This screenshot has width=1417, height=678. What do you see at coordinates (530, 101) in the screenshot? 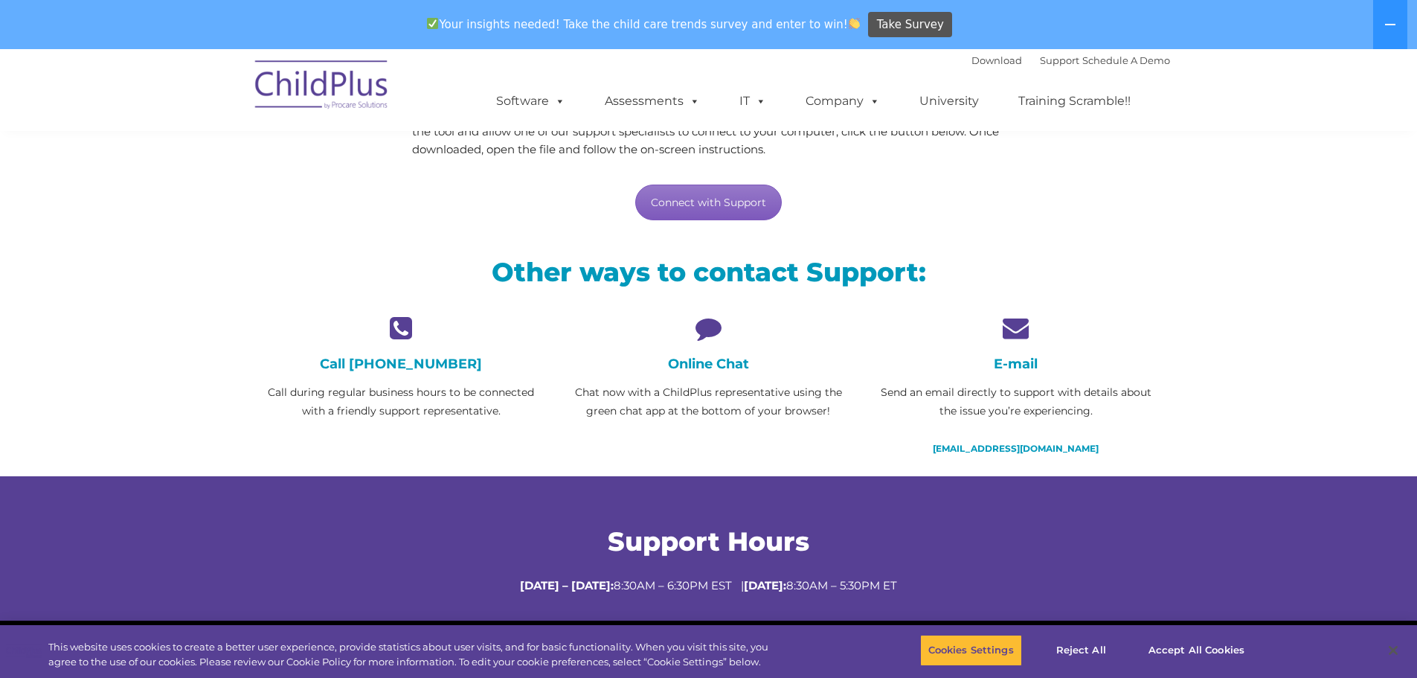
I see `a: Software` at bounding box center [530, 101].